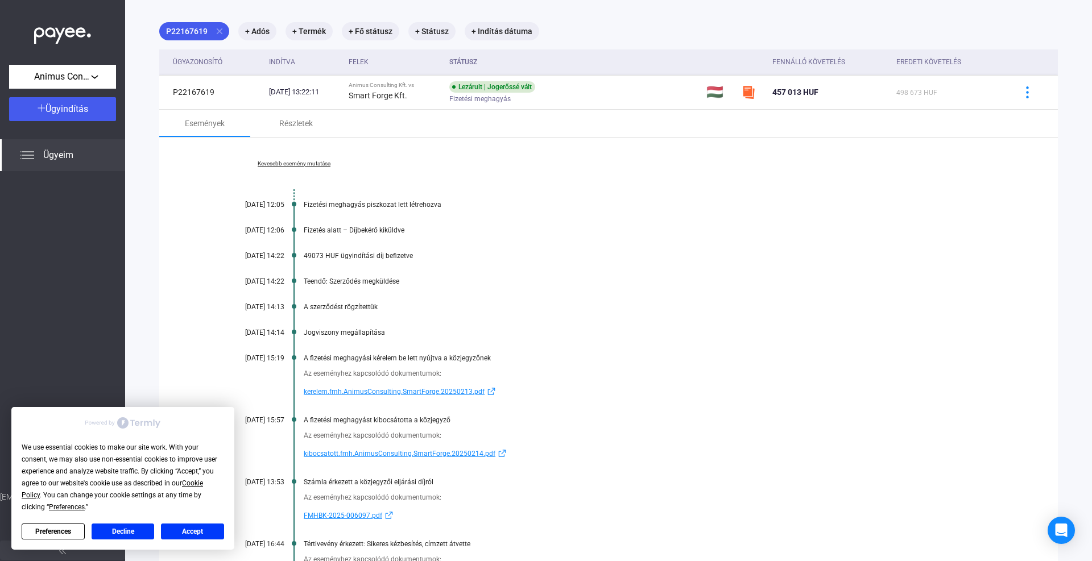 This screenshot has height=561, width=1092. I want to click on img: szamlazzhu-mini, so click(748, 92).